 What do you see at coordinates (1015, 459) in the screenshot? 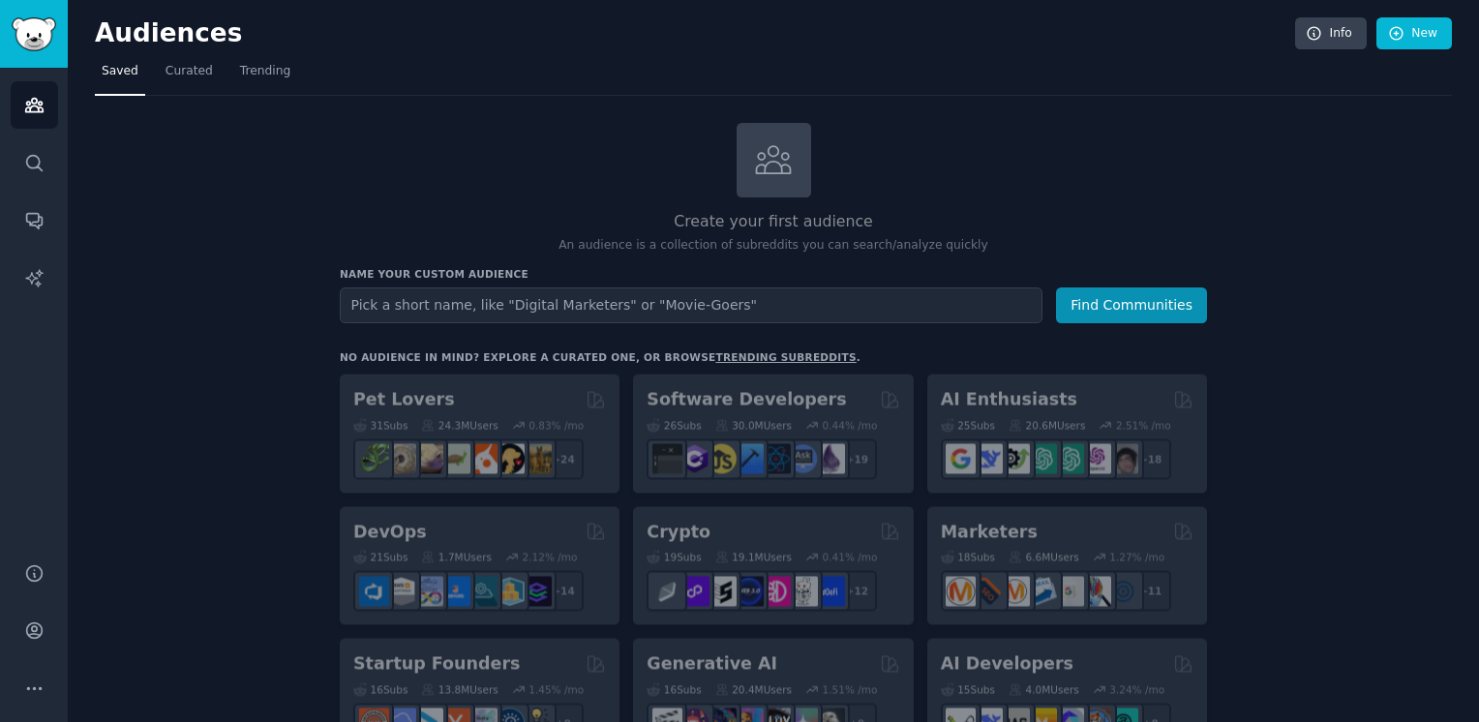
I see `img: AItoolsCatalog` at bounding box center [1015, 459].